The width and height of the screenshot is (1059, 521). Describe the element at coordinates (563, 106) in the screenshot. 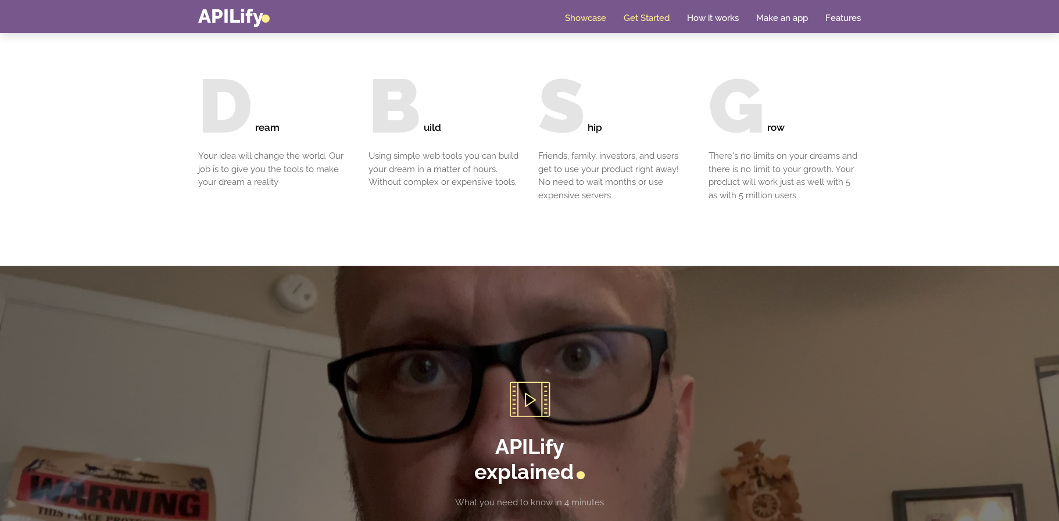

I see `h3: S` at that location.